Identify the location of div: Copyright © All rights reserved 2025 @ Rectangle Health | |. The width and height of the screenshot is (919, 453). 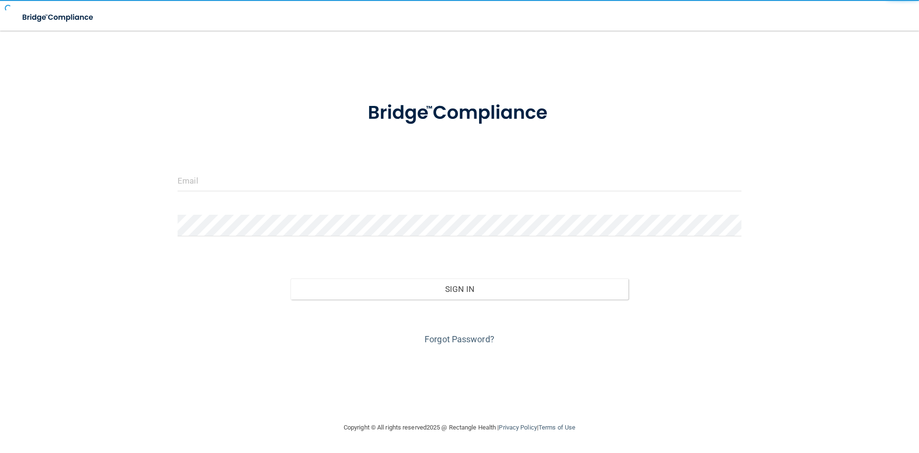
(460, 427).